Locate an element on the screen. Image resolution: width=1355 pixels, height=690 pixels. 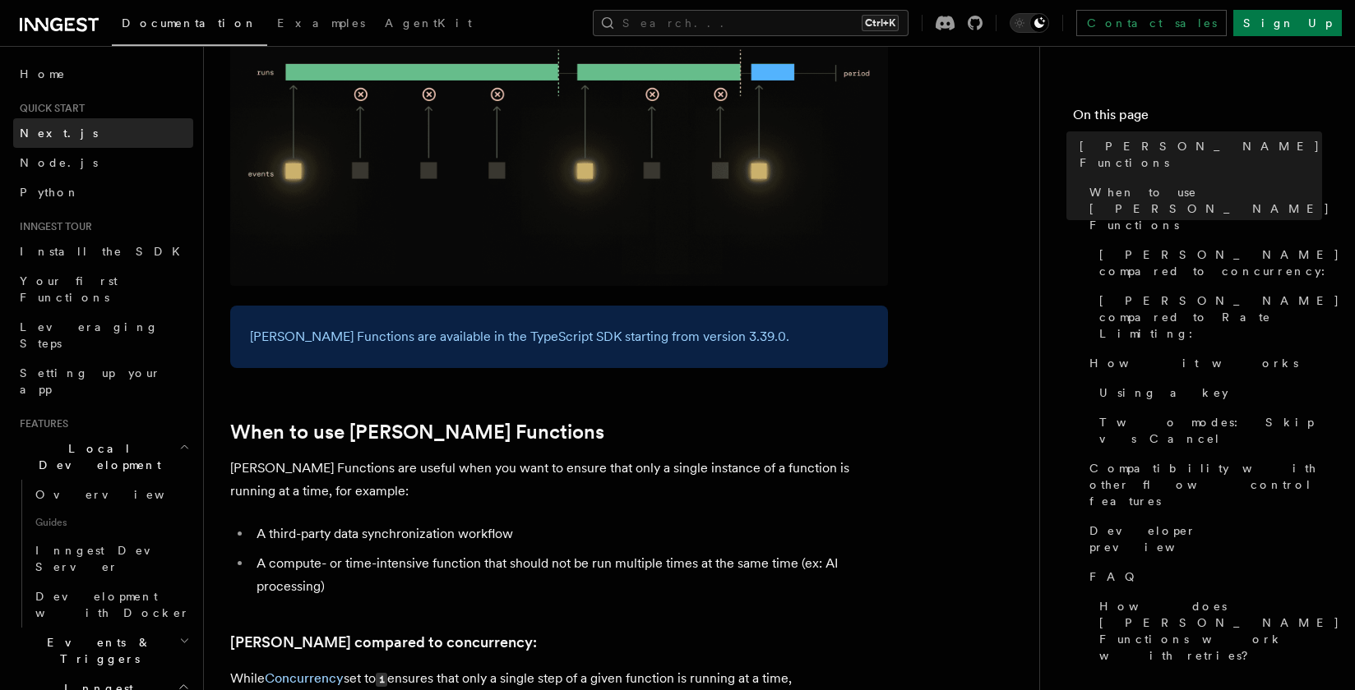
span: Your first Functions is located at coordinates (68, 289).